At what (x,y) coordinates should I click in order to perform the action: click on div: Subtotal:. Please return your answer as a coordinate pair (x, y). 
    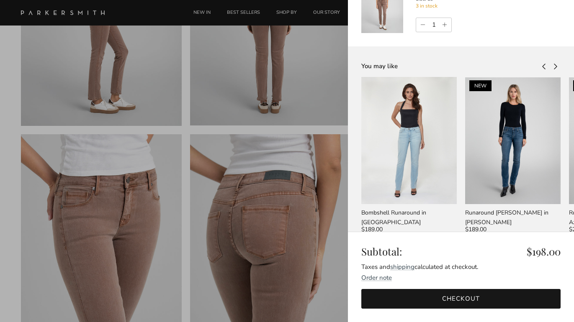
    Looking at the image, I should click on (461, 252).